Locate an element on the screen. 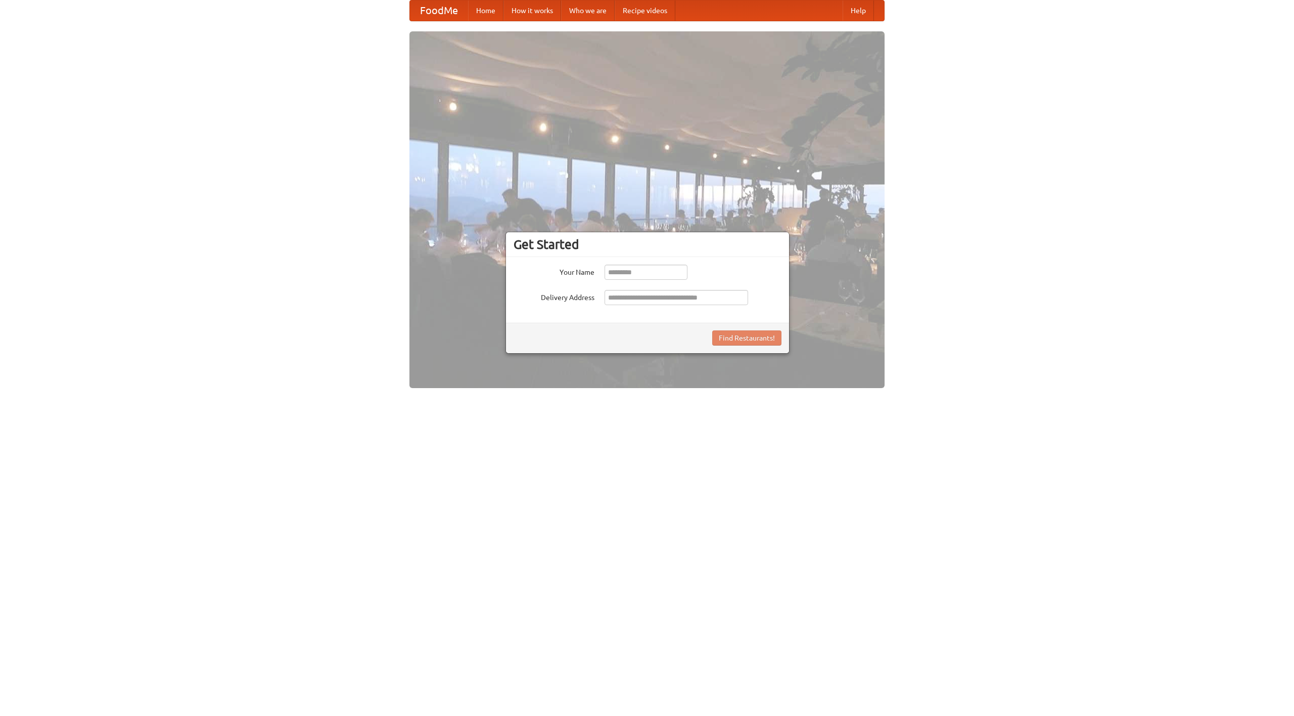 Image resolution: width=1294 pixels, height=716 pixels. a: Recipe videos is located at coordinates (645, 11).